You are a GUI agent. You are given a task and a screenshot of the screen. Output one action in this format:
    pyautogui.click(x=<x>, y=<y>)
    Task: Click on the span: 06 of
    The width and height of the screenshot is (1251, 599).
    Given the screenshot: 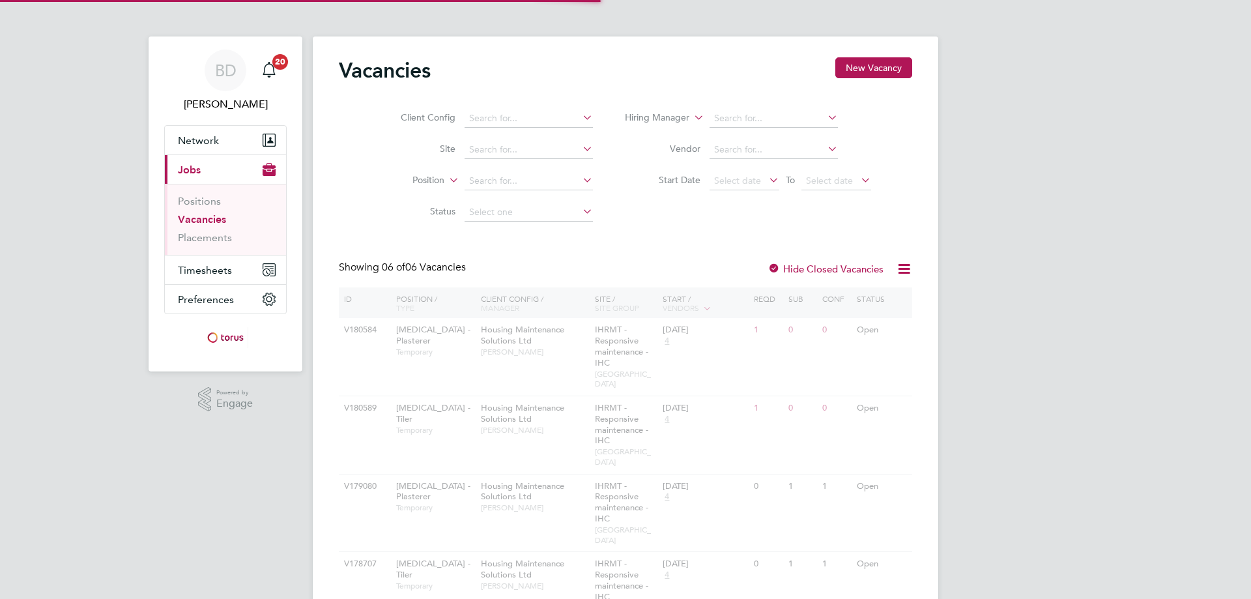 What is the action you would take?
    pyautogui.click(x=394, y=267)
    